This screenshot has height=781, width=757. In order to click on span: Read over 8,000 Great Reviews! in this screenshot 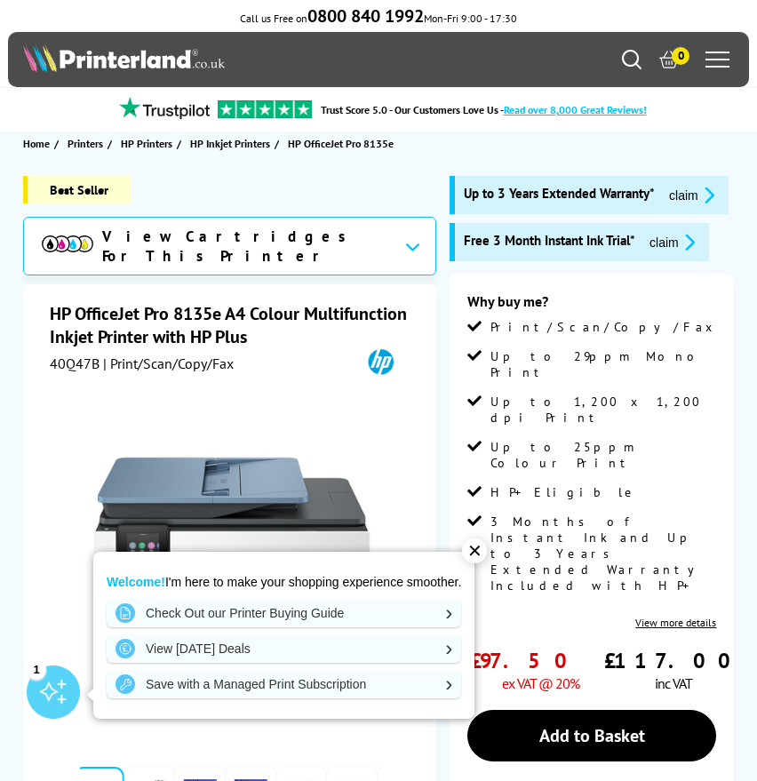, I will do `click(575, 109)`.